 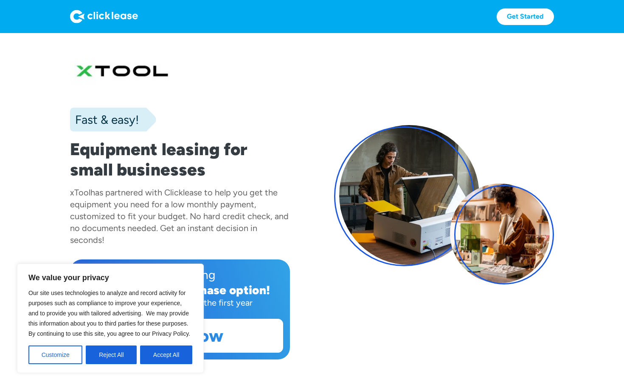 I want to click on button: Reject All, so click(x=111, y=355).